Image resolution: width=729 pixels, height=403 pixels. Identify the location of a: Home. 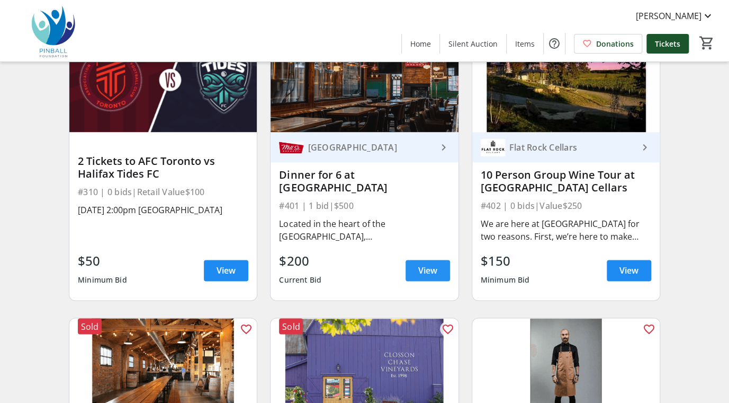
(421, 43).